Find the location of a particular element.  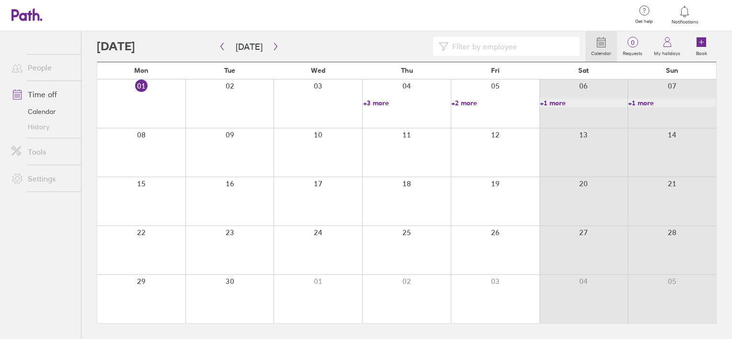

a: Time off is located at coordinates (42, 94).